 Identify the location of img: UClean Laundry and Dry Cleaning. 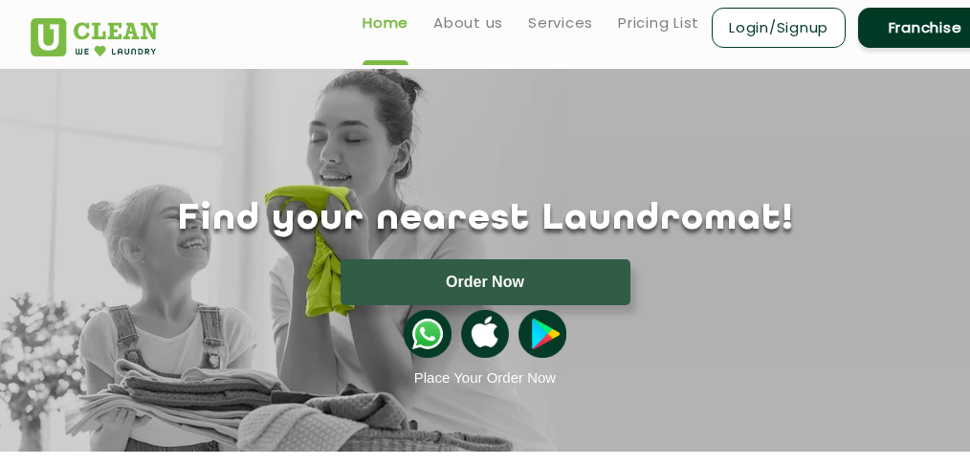
(94, 37).